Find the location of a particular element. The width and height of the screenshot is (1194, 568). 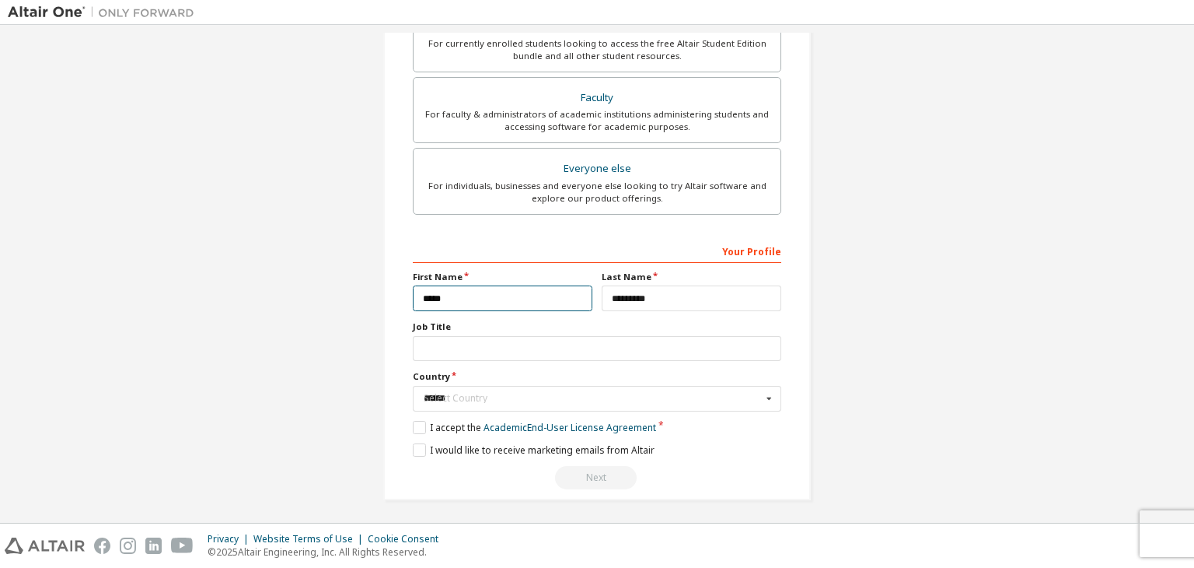

img: instagram.svg is located at coordinates (127, 545).